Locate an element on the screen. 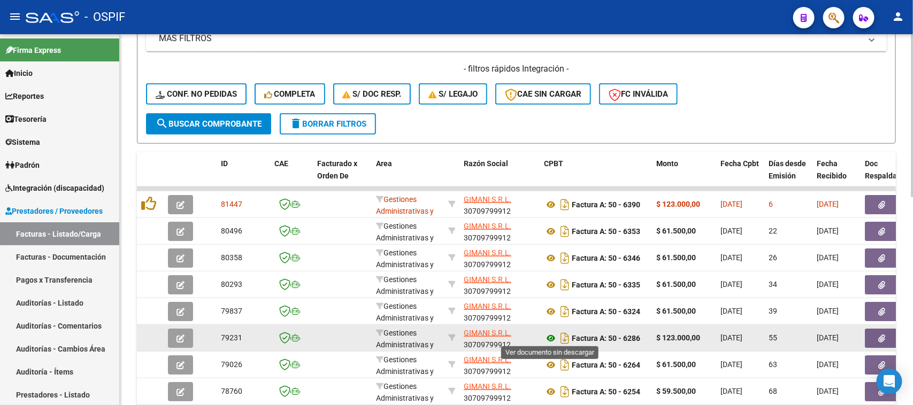  button: S/ legajo is located at coordinates (453, 94).